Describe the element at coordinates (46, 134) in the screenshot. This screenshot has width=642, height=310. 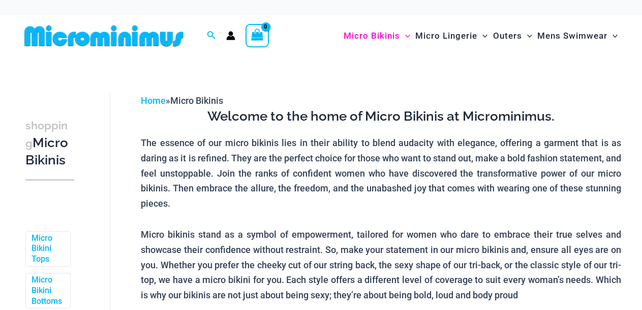
I see `span: shopping` at that location.